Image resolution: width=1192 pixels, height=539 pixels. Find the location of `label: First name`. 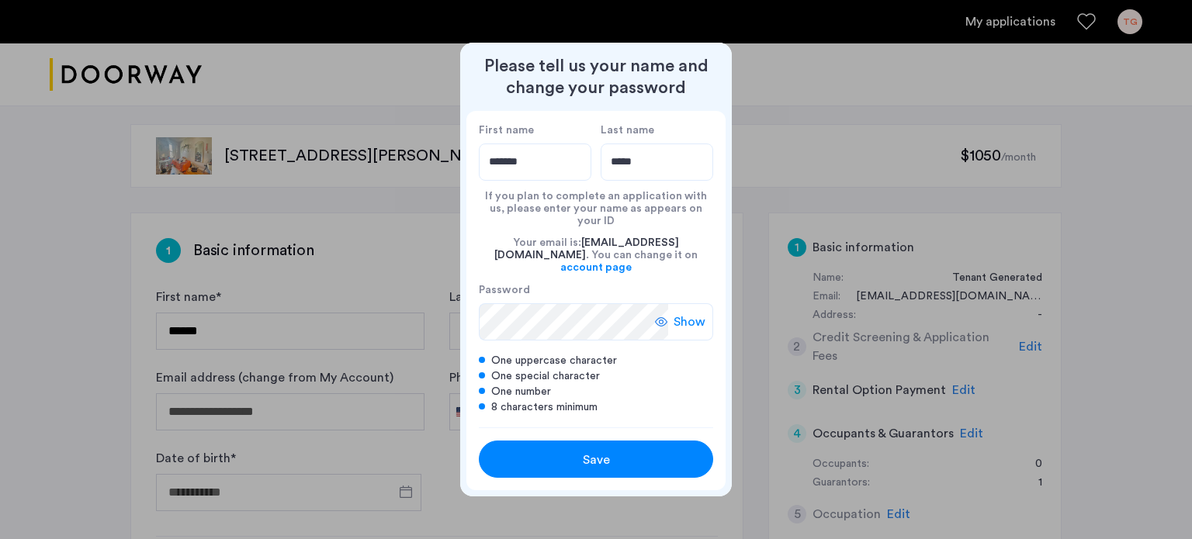

label: First name is located at coordinates (535, 130).